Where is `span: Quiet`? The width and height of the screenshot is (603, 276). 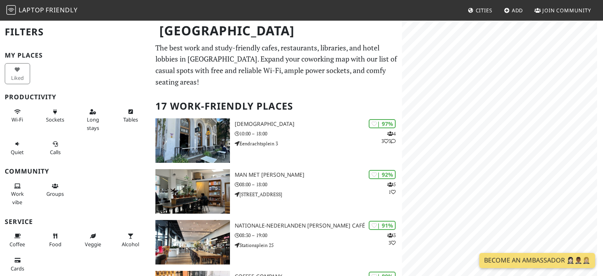
span: Quiet is located at coordinates (17, 152).